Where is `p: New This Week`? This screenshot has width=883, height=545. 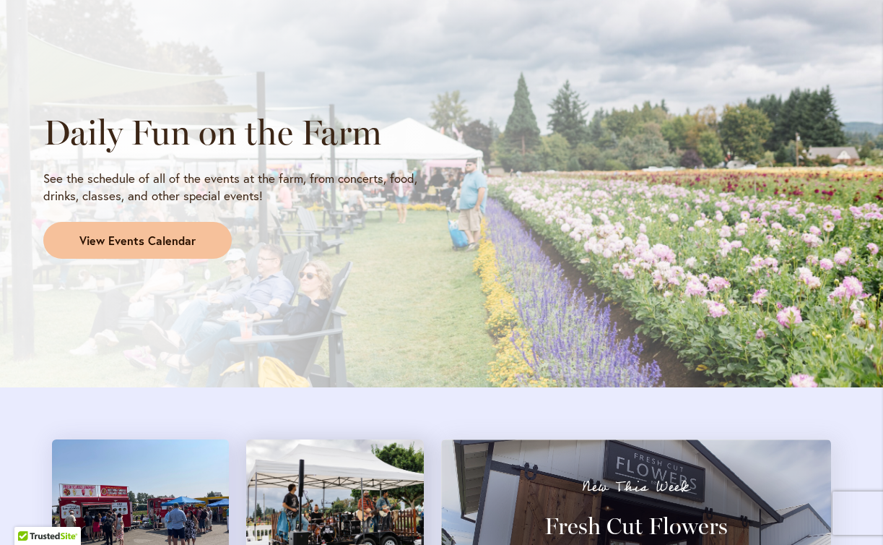 p: New This Week is located at coordinates (636, 487).